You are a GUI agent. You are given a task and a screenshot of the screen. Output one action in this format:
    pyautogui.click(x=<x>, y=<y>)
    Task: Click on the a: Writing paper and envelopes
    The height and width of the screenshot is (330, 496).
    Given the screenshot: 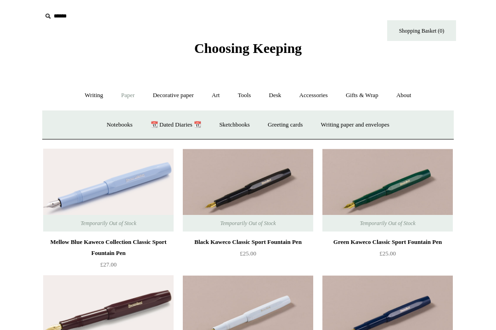 What is the action you would take?
    pyautogui.click(x=355, y=125)
    